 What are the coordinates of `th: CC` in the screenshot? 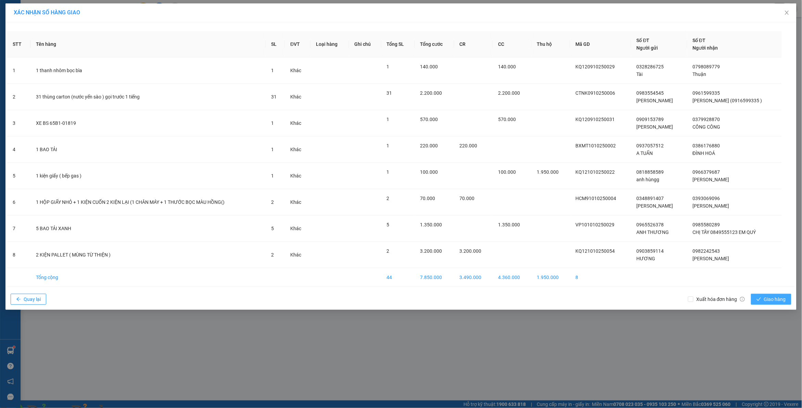 It's located at (512, 44).